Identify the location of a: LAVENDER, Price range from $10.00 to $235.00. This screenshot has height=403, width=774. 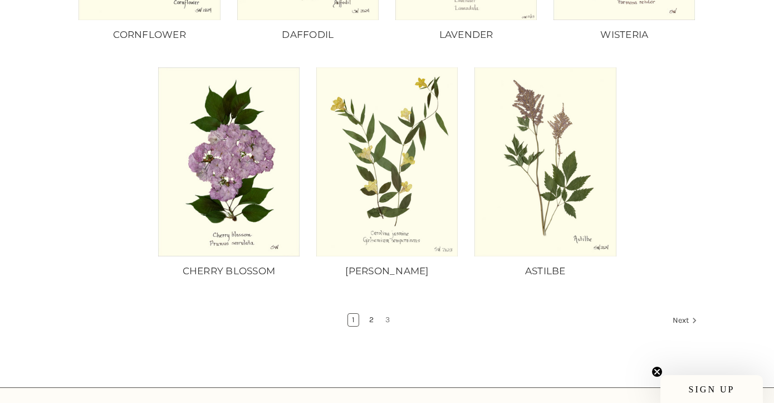
(466, 35).